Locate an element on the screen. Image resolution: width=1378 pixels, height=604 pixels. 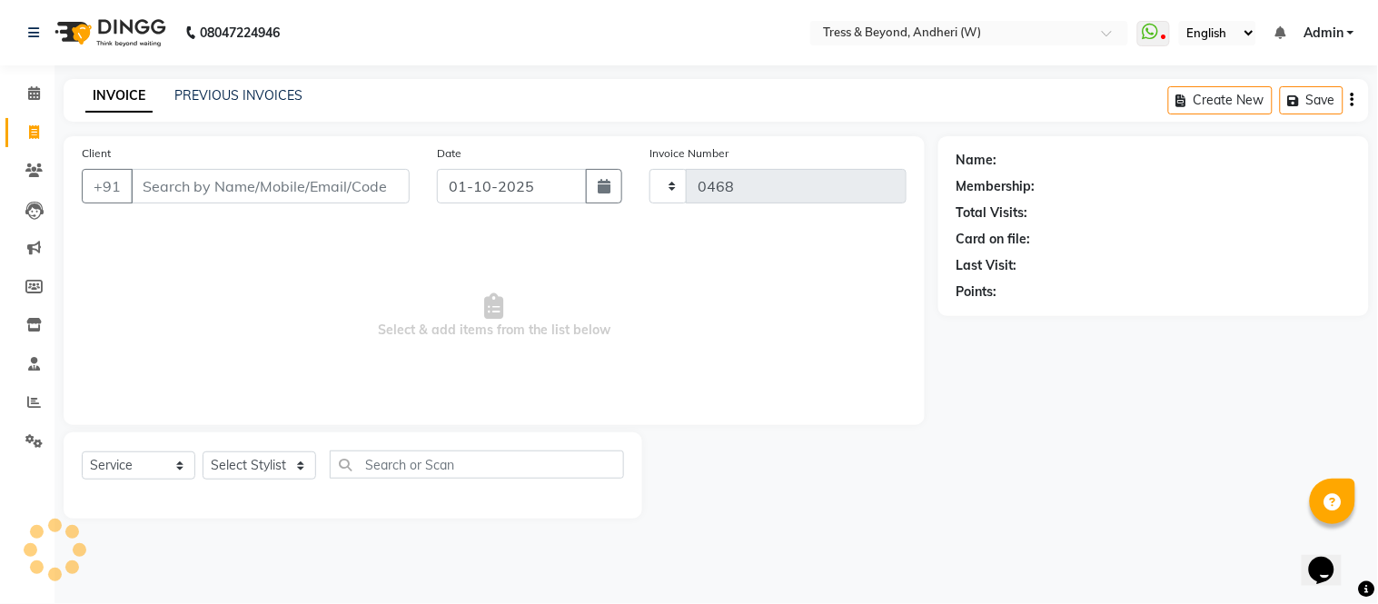
label: Client is located at coordinates (96, 154).